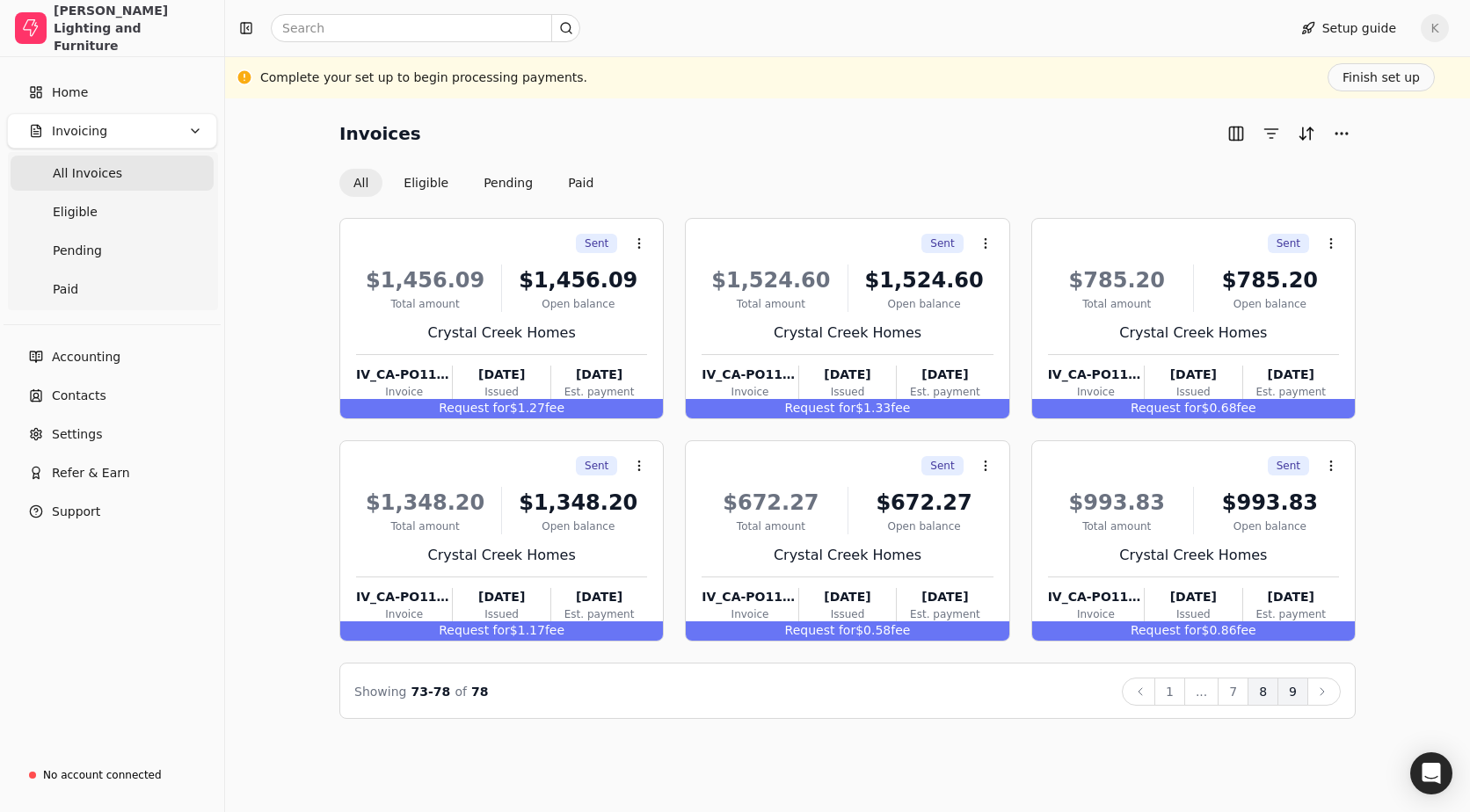  Describe the element at coordinates (69, 92) in the screenshot. I see `span: Home` at that location.